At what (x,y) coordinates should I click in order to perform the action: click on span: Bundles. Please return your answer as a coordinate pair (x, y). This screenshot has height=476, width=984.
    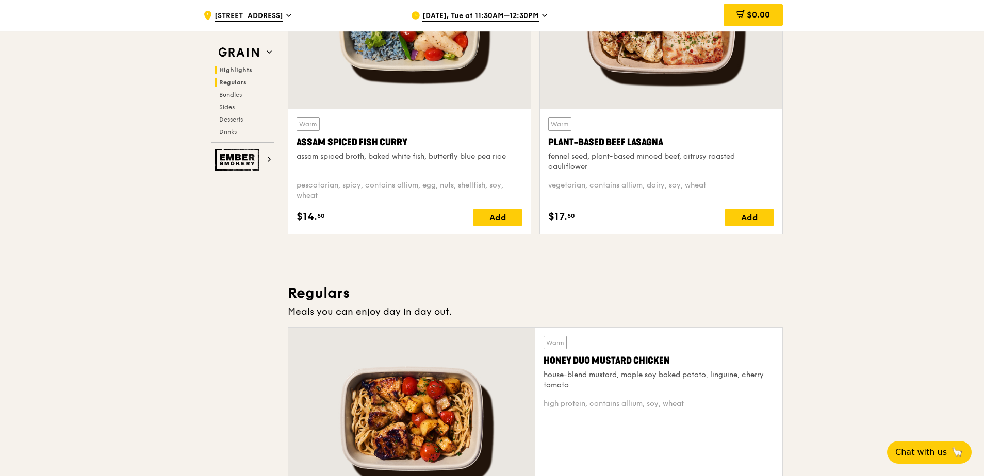
    Looking at the image, I should click on (230, 95).